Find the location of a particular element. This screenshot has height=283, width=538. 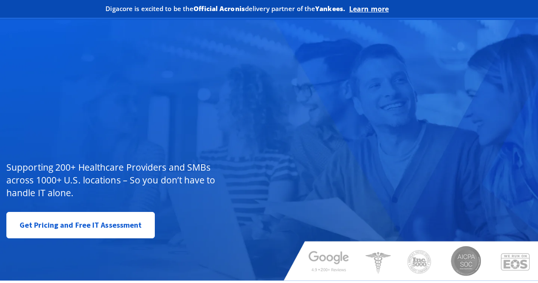

span: Get Pricing and Free IT Assessment is located at coordinates (80, 225).